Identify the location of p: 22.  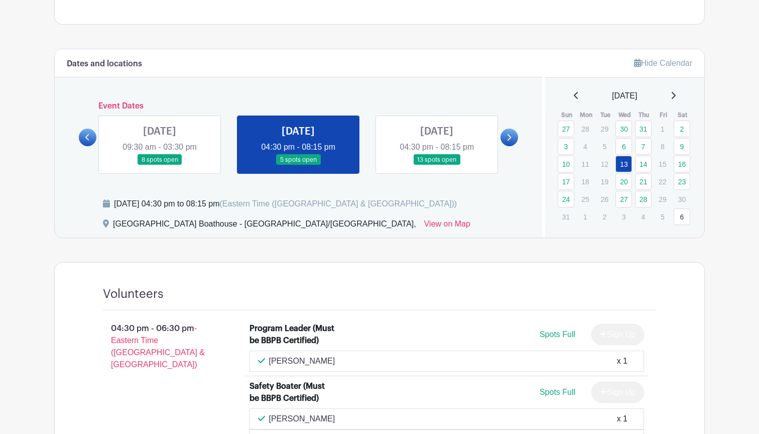
(662, 181).